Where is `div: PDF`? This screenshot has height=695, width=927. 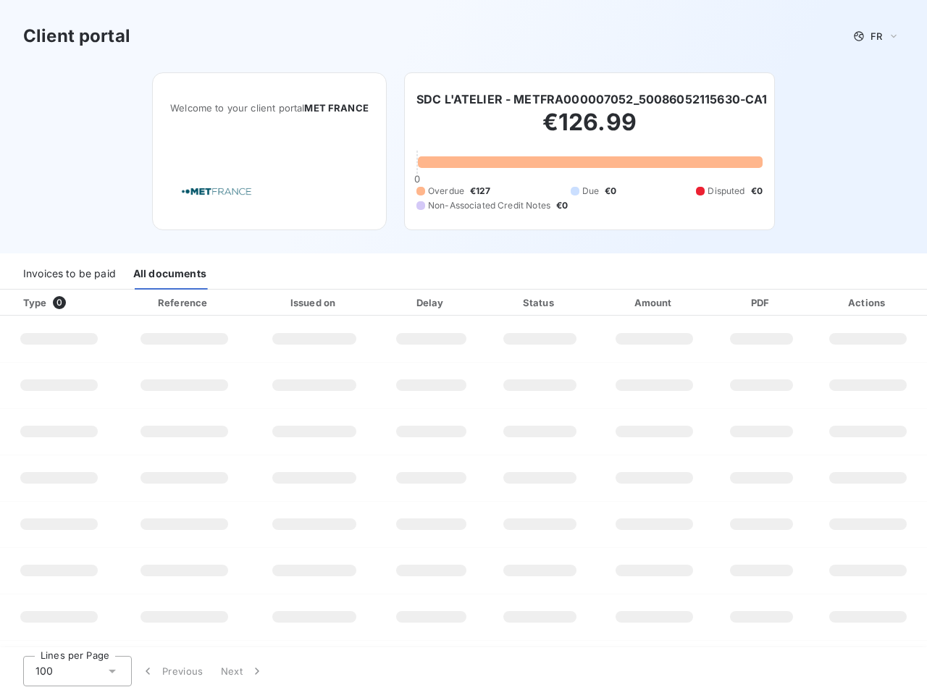 div: PDF is located at coordinates (761, 303).